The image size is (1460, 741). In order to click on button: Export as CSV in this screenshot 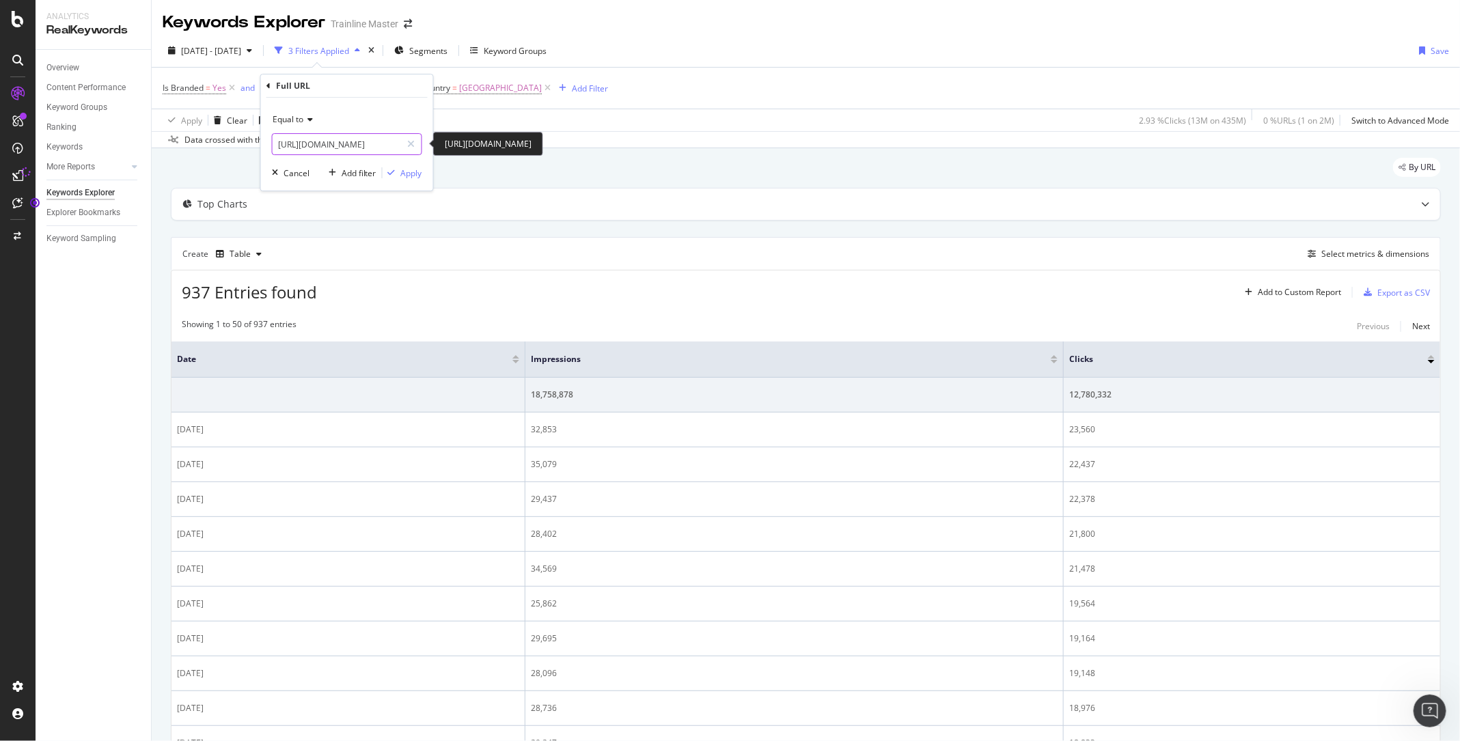, I will do `click(1394, 292)`.